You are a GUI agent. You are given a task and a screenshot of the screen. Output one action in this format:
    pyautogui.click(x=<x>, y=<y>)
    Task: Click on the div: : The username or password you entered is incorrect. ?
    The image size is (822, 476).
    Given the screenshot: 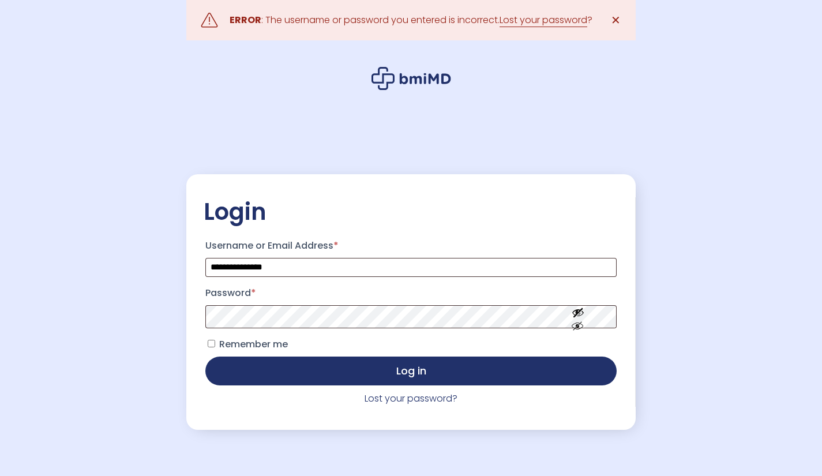 What is the action you would take?
    pyautogui.click(x=411, y=20)
    